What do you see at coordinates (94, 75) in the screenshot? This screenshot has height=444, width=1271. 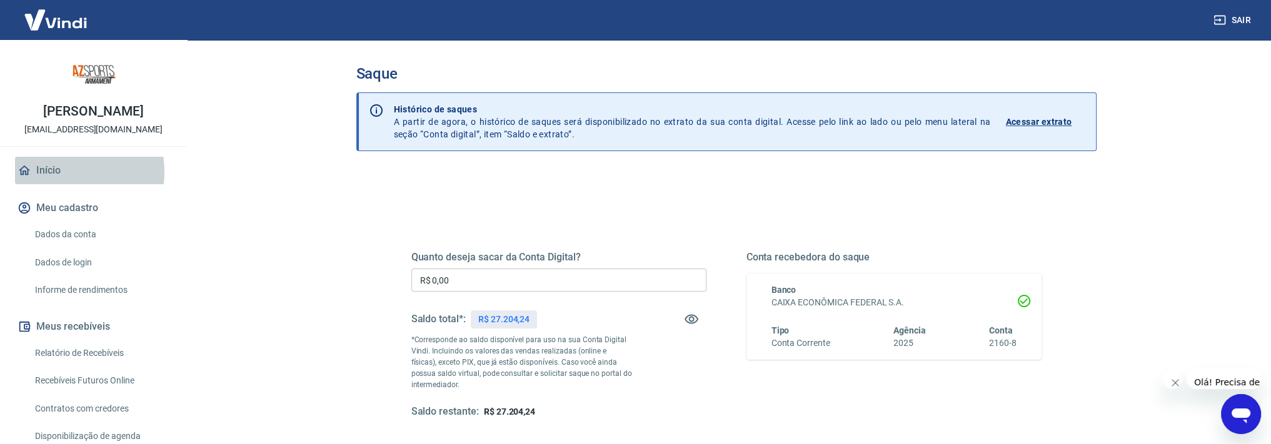 I see `img: 6a9c1d34-2e03-4bee-afd9-5b31afdc4d03.jpeg` at bounding box center [94, 75].